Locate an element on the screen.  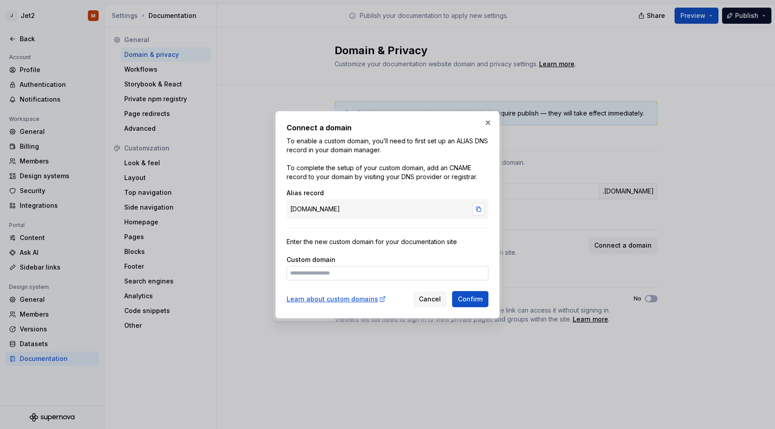
div: Alias record is located at coordinates (387, 193).